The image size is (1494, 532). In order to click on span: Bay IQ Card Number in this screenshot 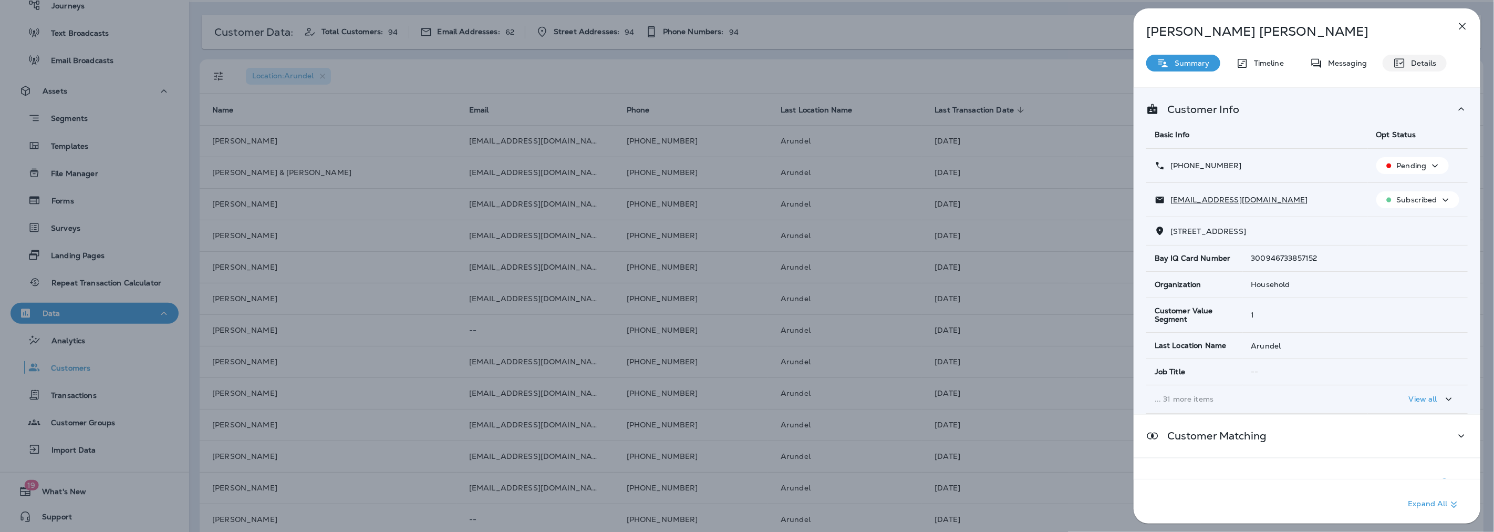, I will do `click(1193, 258)`.